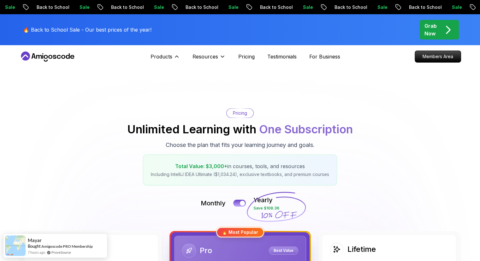 The image size is (480, 261). I want to click on button: Products, so click(165, 59).